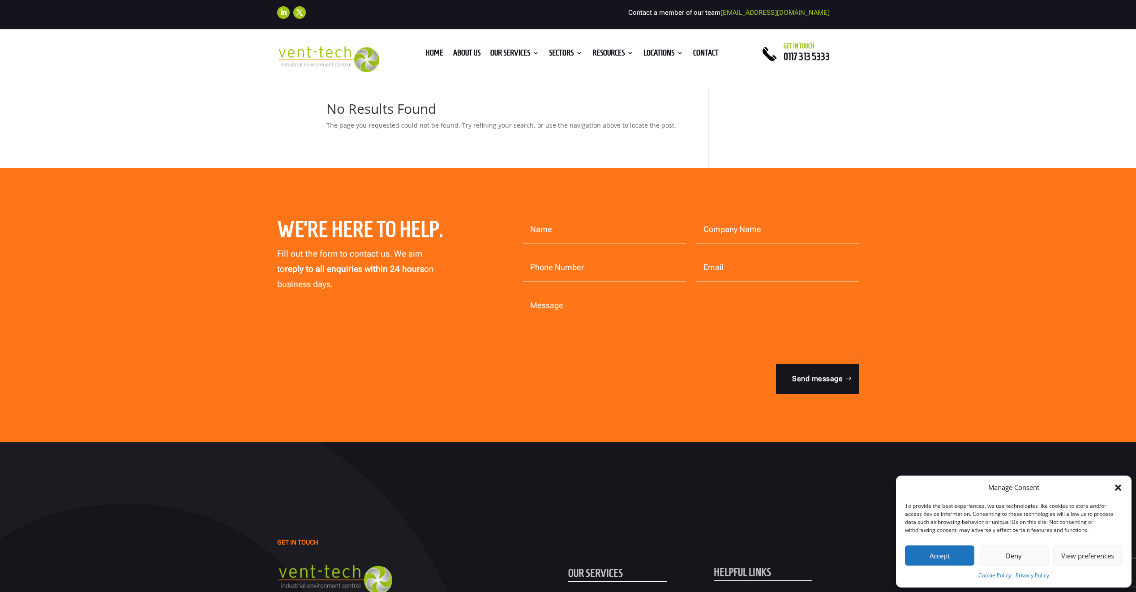  I want to click on a: Home, so click(434, 55).